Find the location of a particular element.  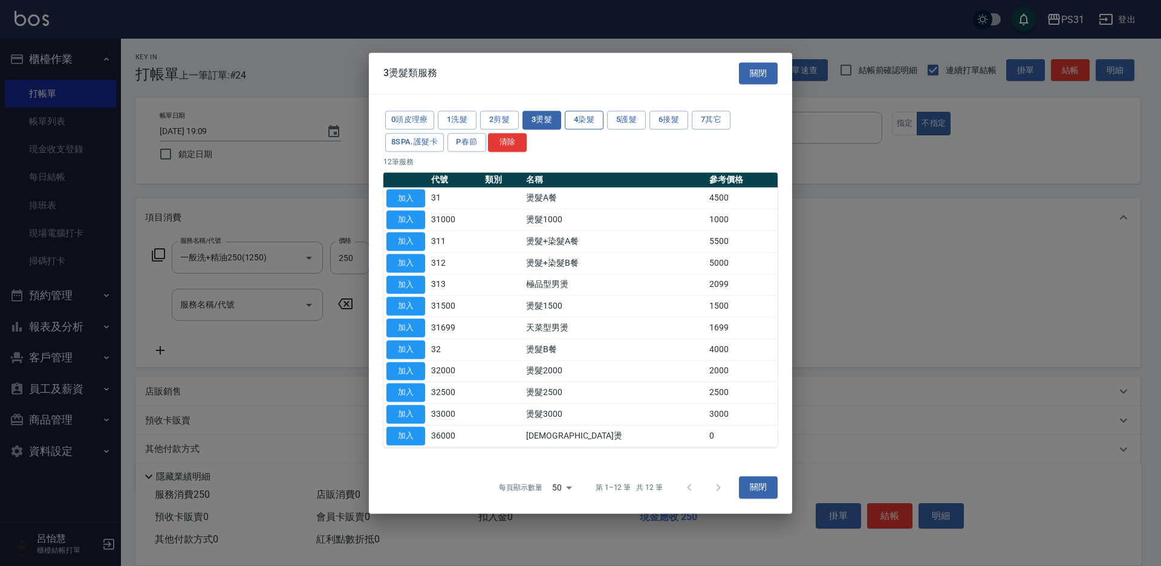

td: 1000 is located at coordinates (742, 220).